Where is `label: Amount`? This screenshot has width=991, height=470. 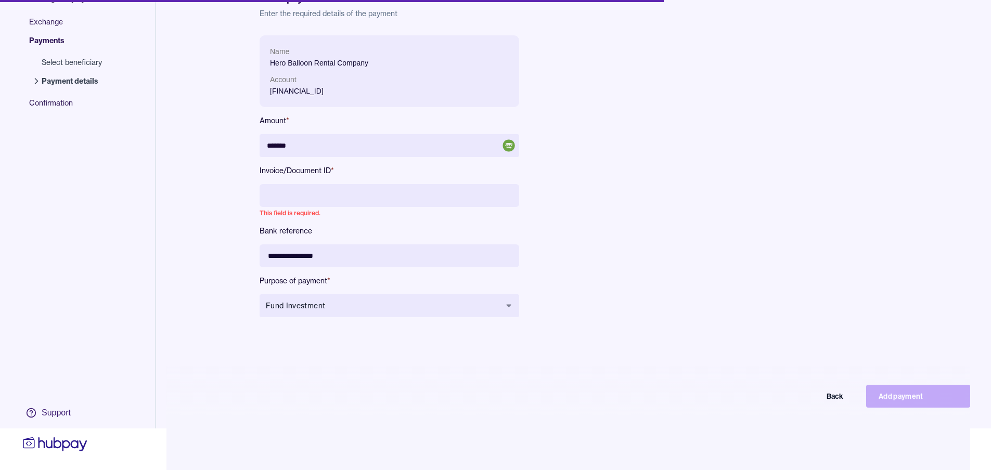 label: Amount is located at coordinates (389, 121).